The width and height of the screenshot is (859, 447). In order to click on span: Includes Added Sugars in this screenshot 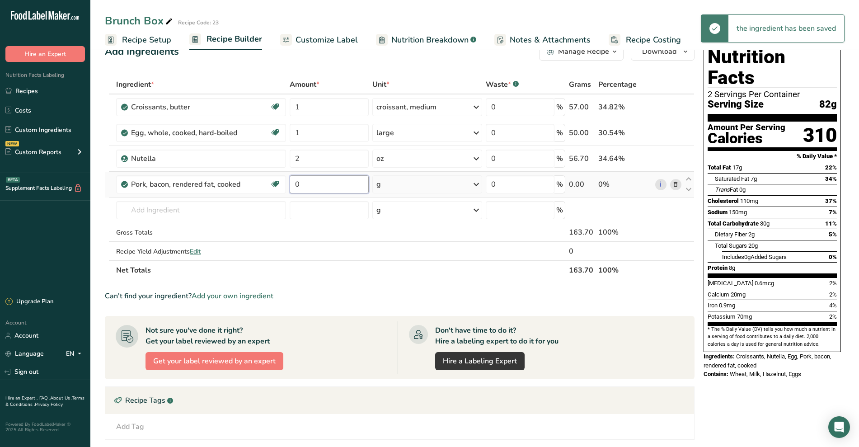, I will do `click(754, 257)`.